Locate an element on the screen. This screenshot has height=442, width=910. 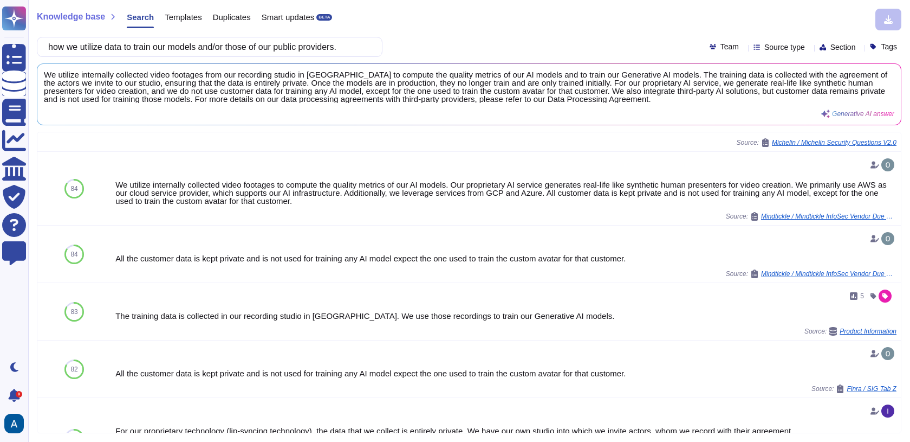
span: Knowledge base is located at coordinates (71, 17).